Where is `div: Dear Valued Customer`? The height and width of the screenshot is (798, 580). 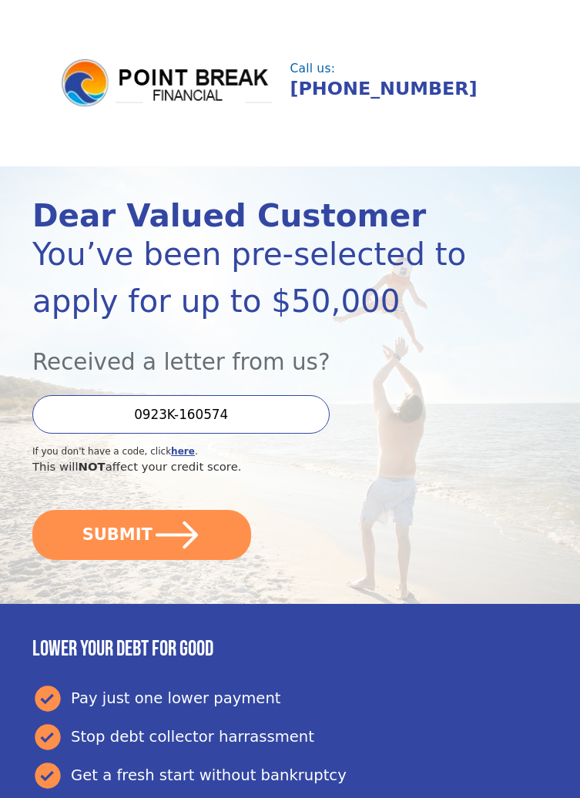
div: Dear Valued Customer is located at coordinates (251, 216).